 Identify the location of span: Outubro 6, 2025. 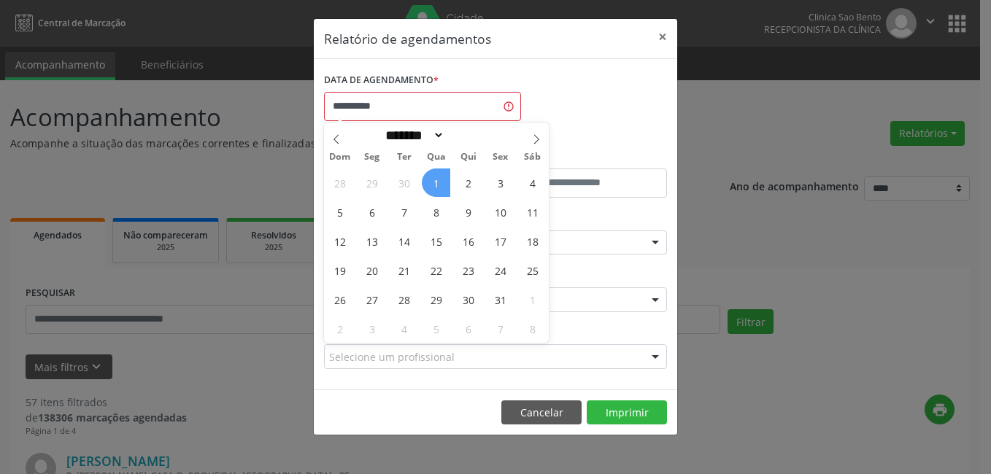
(371, 212).